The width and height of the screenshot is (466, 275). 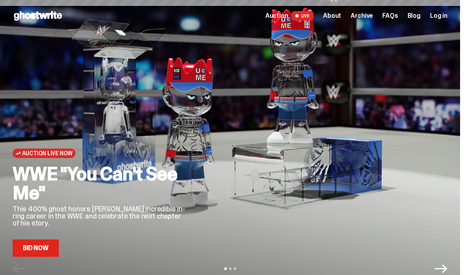 What do you see at coordinates (389, 16) in the screenshot?
I see `a: FAQs` at bounding box center [389, 16].